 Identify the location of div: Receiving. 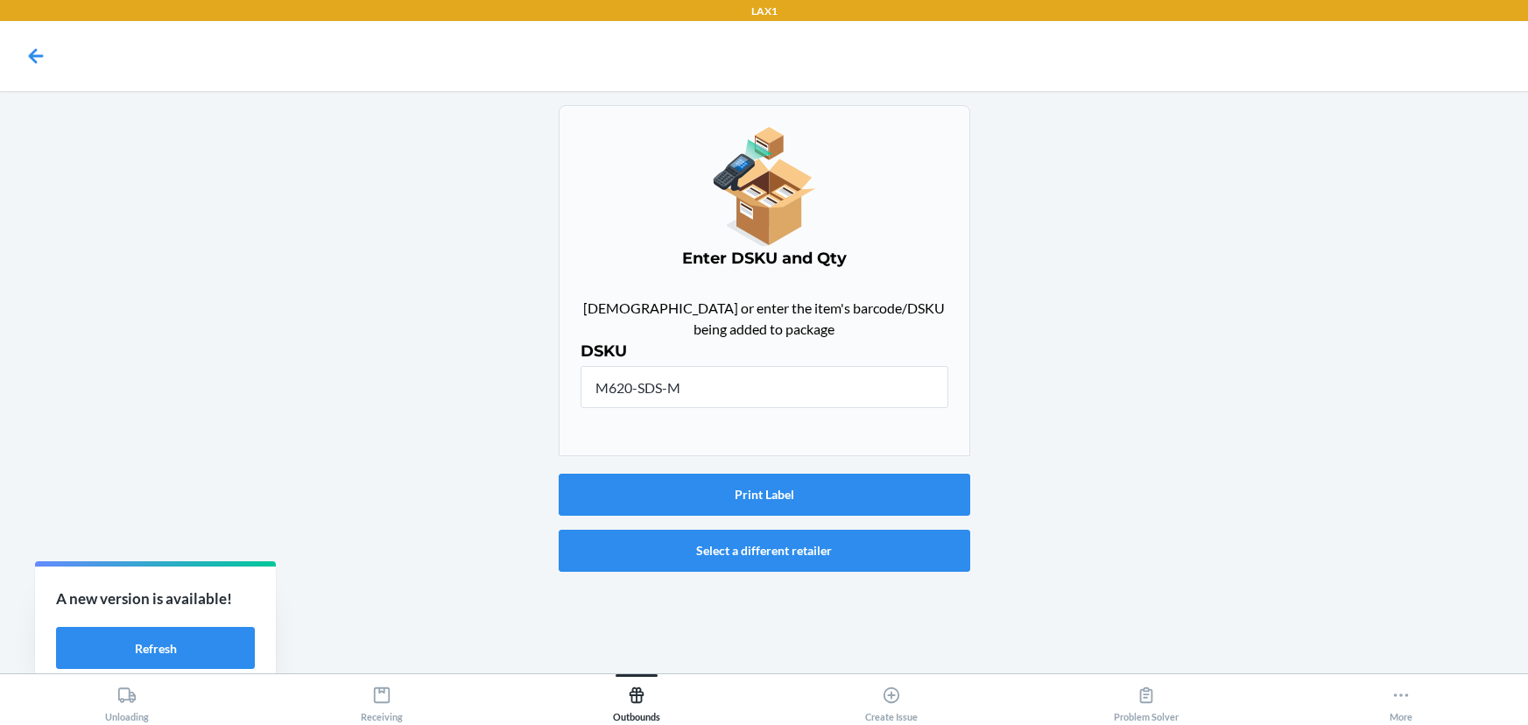
(382, 700).